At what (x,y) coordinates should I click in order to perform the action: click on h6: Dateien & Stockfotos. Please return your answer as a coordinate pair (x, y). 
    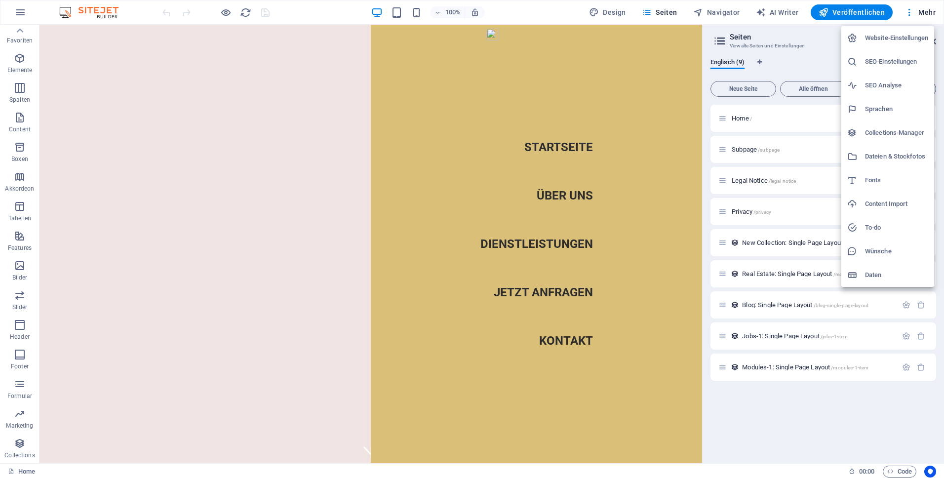
    Looking at the image, I should click on (897, 157).